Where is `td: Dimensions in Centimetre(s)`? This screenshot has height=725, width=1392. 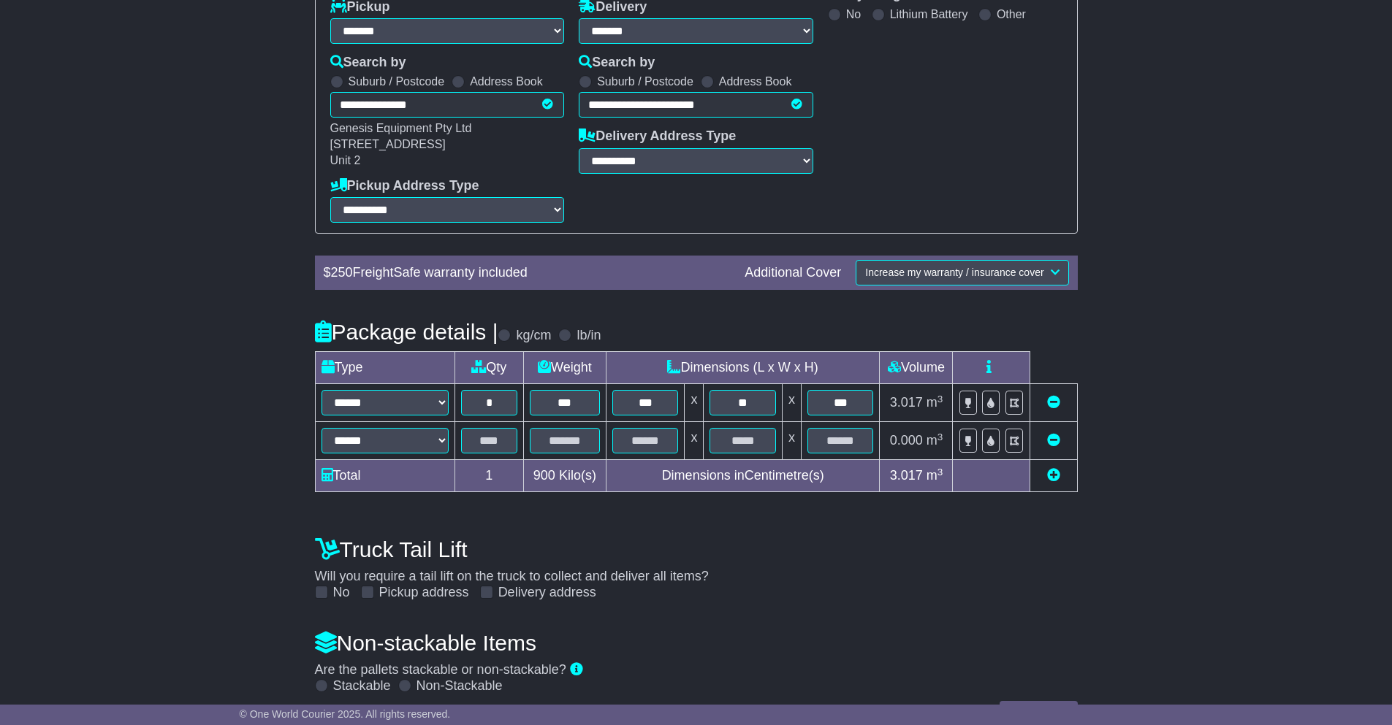
td: Dimensions in Centimetre(s) is located at coordinates (742, 476).